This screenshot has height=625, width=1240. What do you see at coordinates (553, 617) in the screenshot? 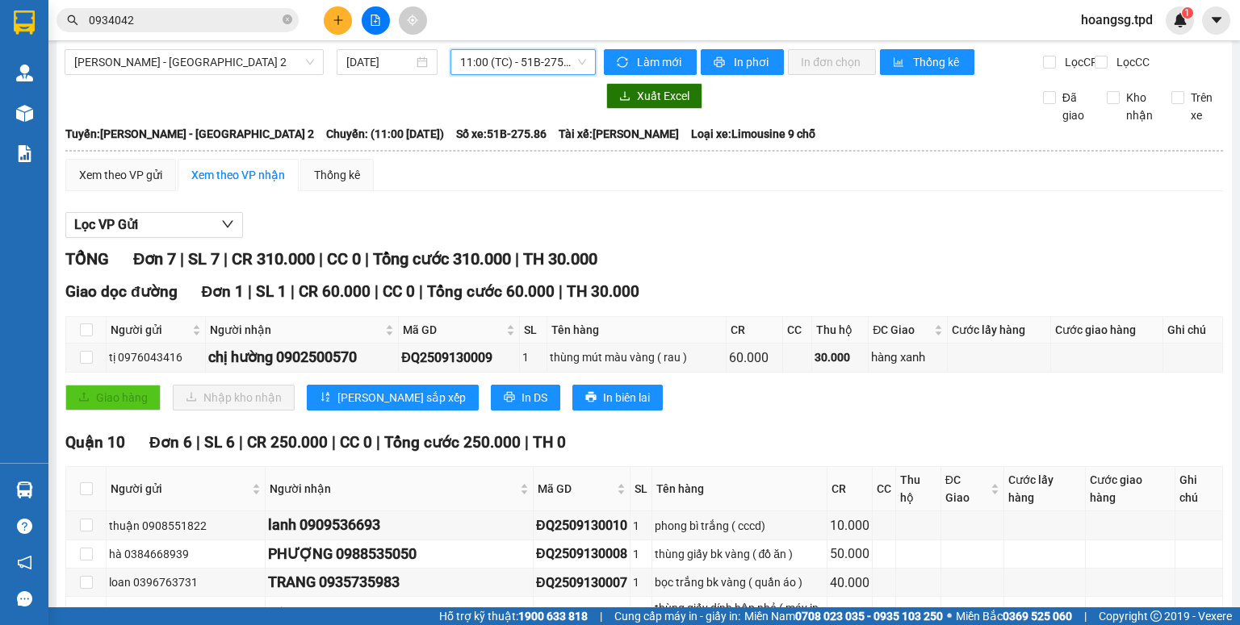
I see `strong: 1900 633 818` at bounding box center [553, 617].